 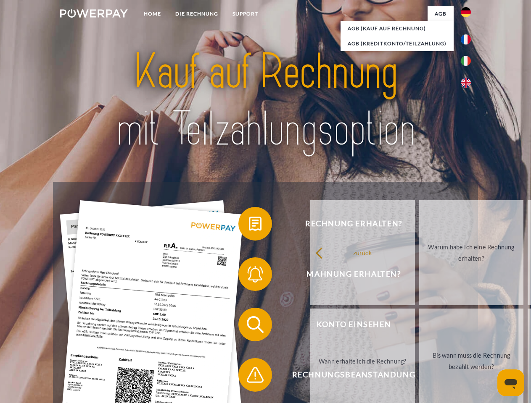 What do you see at coordinates (94, 13) in the screenshot?
I see `img: logo-powerpay-white.svg` at bounding box center [94, 13].